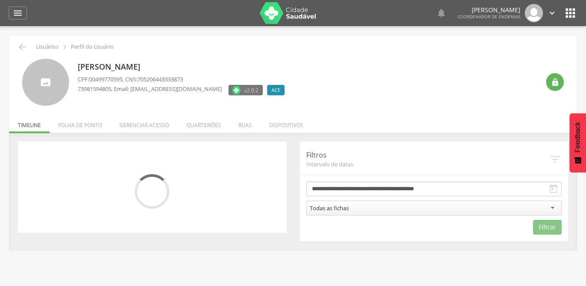 The width and height of the screenshot is (586, 286). Describe the element at coordinates (144, 123) in the screenshot. I see `li: Gerenciar acesso` at that location.